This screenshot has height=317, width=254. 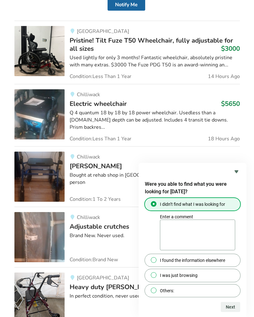 What do you see at coordinates (177, 217) in the screenshot?
I see `label: Enter a comment` at bounding box center [177, 217].